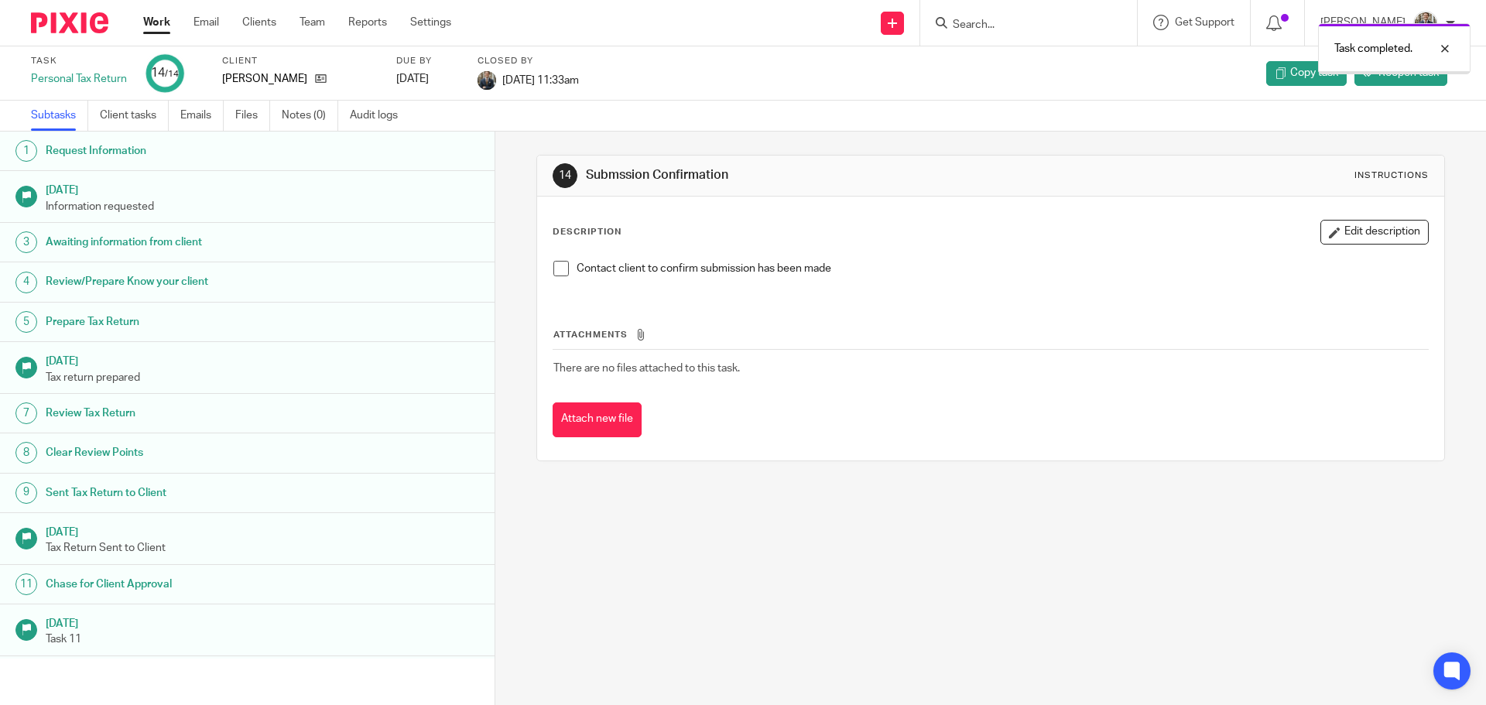 The width and height of the screenshot is (1486, 705). I want to click on label: Task, so click(79, 61).